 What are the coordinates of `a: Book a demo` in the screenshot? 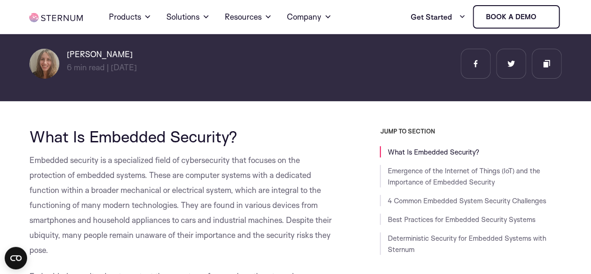 It's located at (517, 17).